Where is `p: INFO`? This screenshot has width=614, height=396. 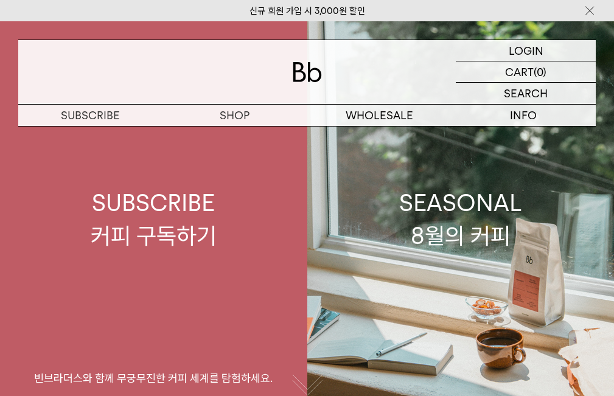
p: INFO is located at coordinates (523, 115).